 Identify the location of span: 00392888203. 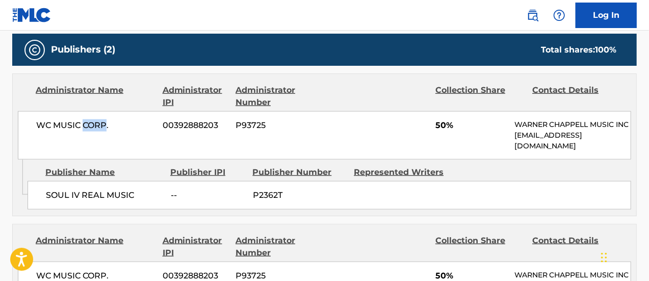
(195, 125).